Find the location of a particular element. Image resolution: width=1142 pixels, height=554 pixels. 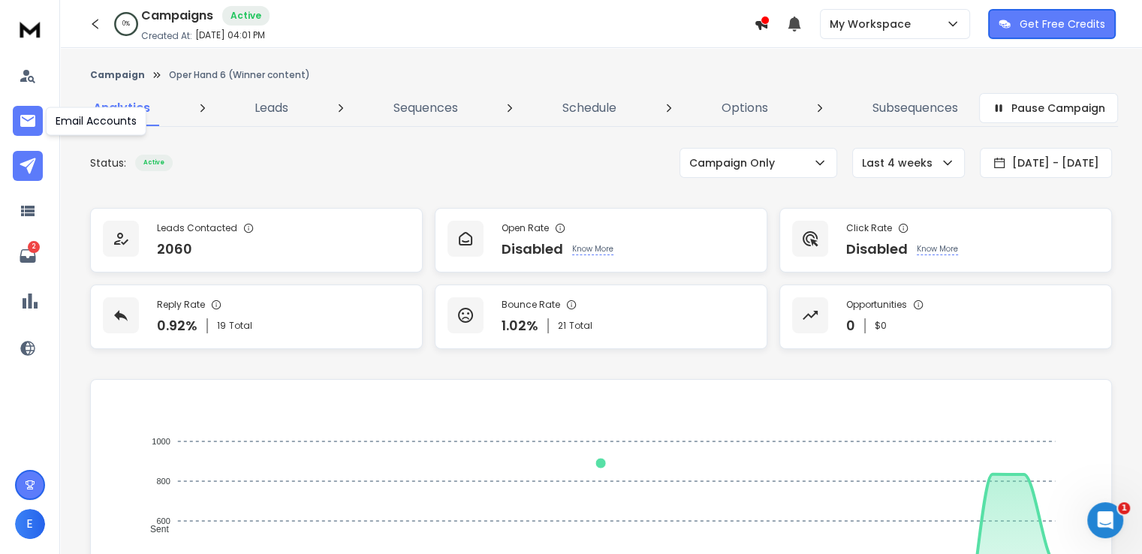

tspan: 600 is located at coordinates (164, 521).